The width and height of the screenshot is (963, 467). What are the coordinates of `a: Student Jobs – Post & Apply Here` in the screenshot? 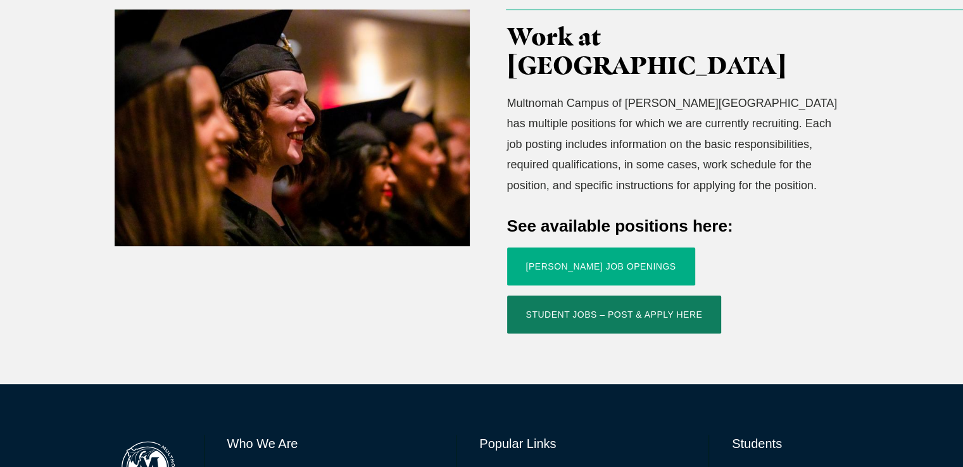 It's located at (614, 315).